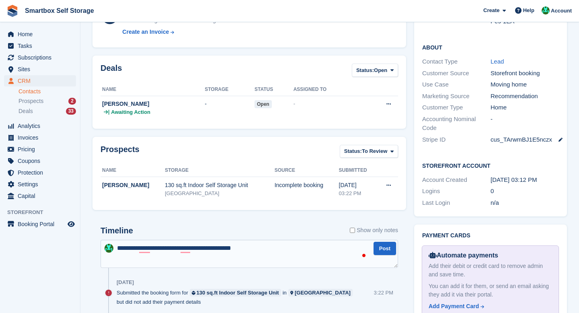 This screenshot has width=579, height=313. Describe the element at coordinates (490, 255) in the screenshot. I see `div: Automate payments` at that location.